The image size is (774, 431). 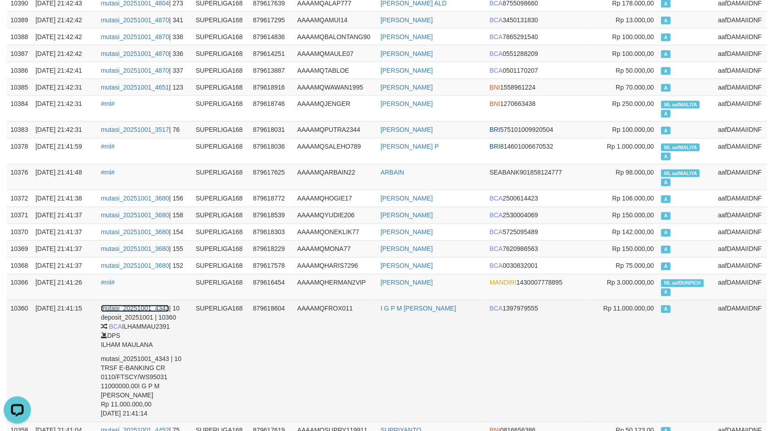 I want to click on span: MANDIRI, so click(x=503, y=283).